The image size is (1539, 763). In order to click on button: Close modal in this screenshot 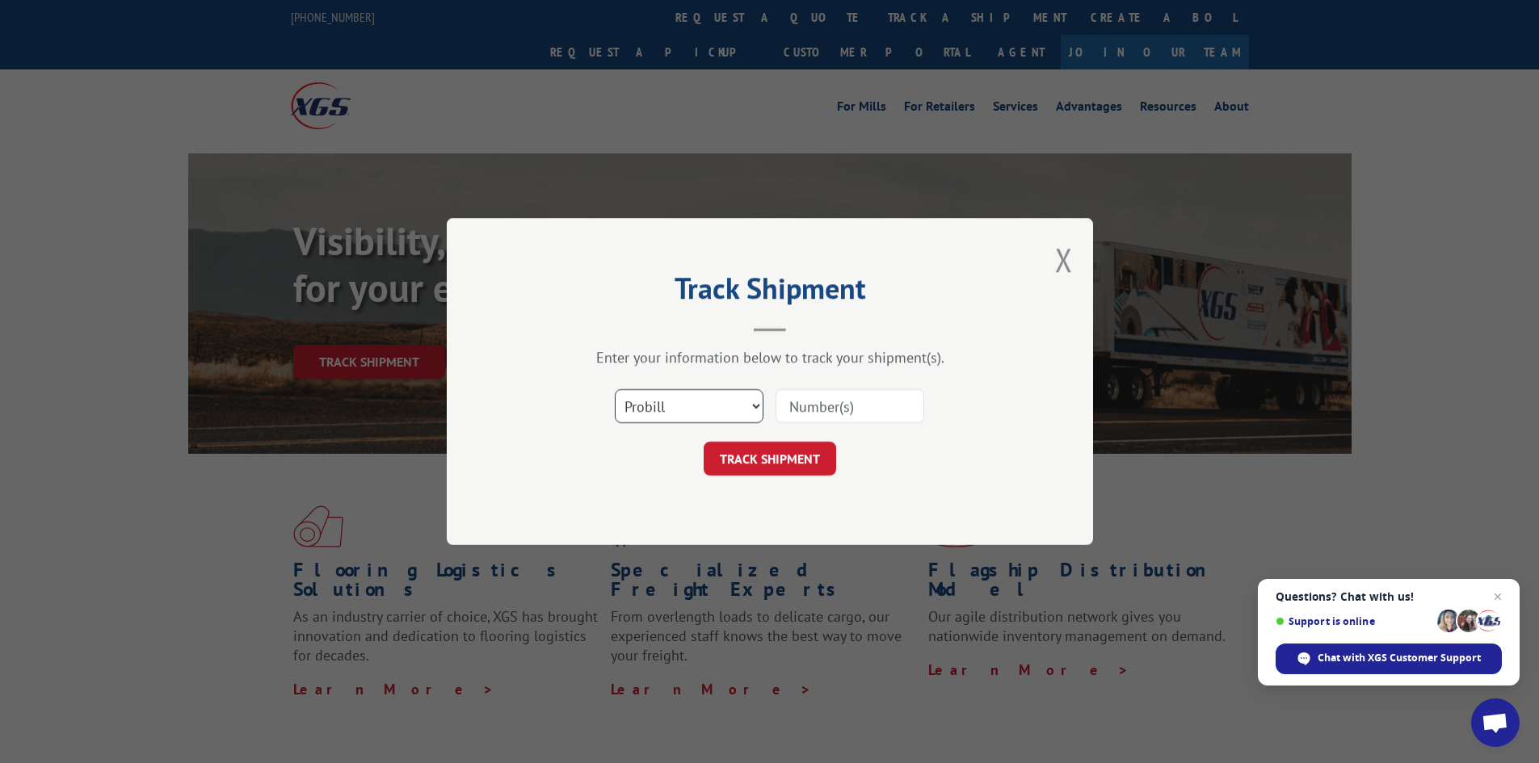, I will do `click(1064, 259)`.